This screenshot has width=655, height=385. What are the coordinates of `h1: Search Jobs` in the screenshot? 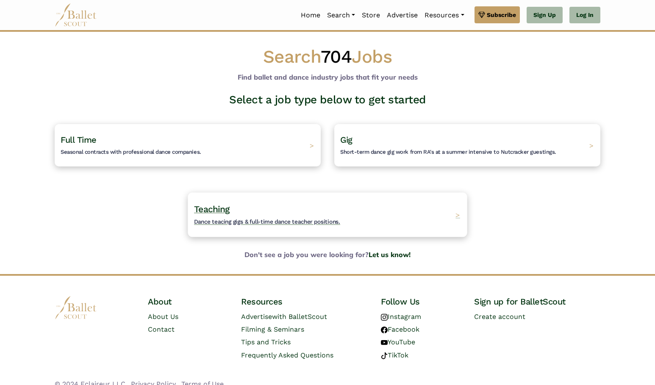 It's located at (328, 57).